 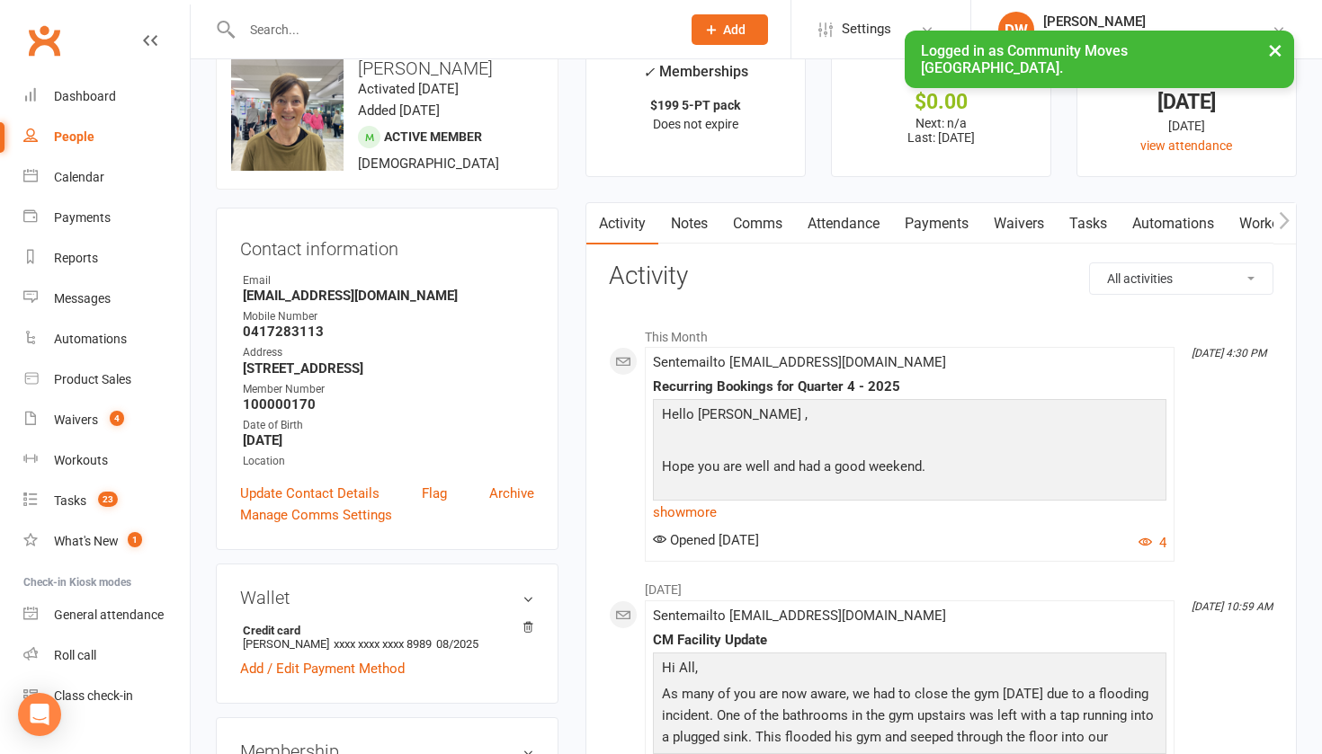 I want to click on div: Open Intercom Messenger, so click(x=40, y=715).